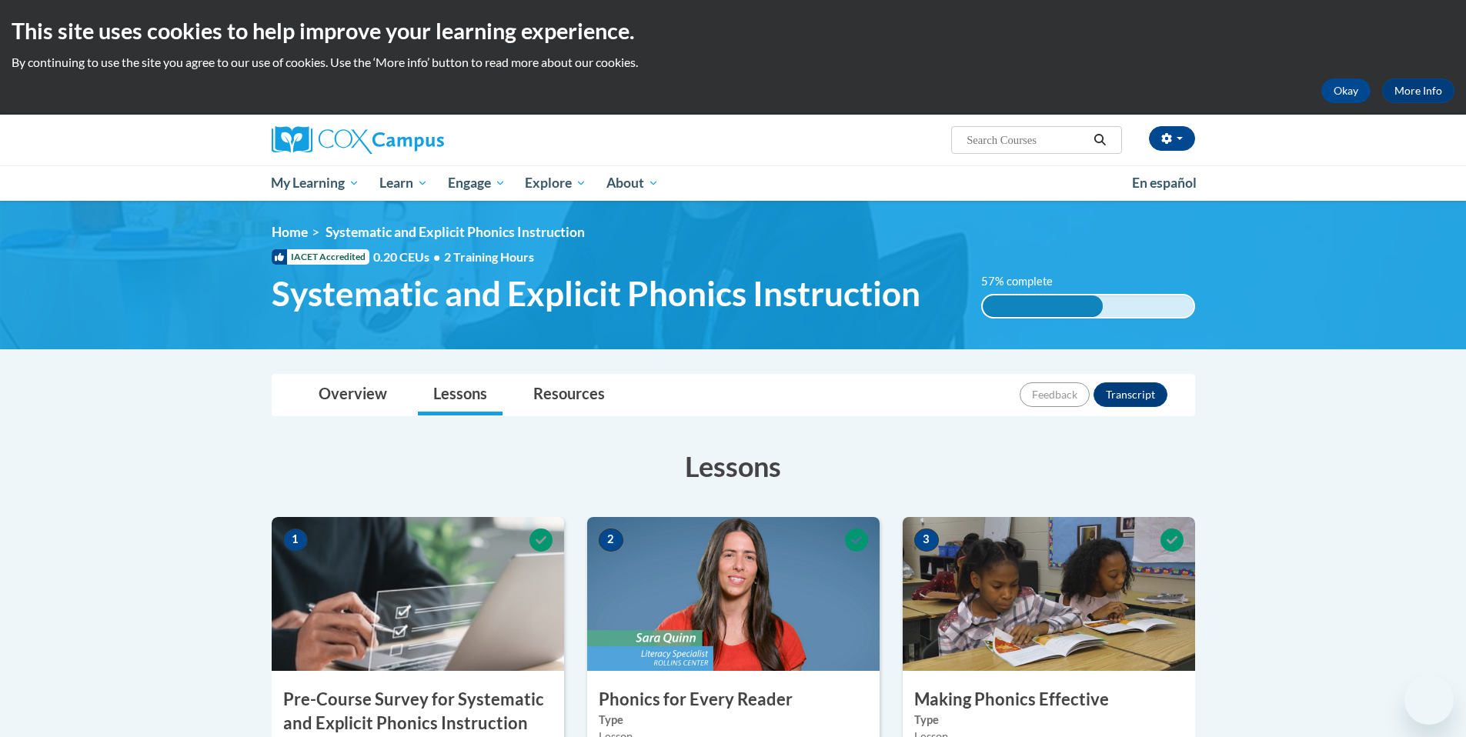 The image size is (1466, 737). What do you see at coordinates (926, 540) in the screenshot?
I see `span: 3` at bounding box center [926, 540].